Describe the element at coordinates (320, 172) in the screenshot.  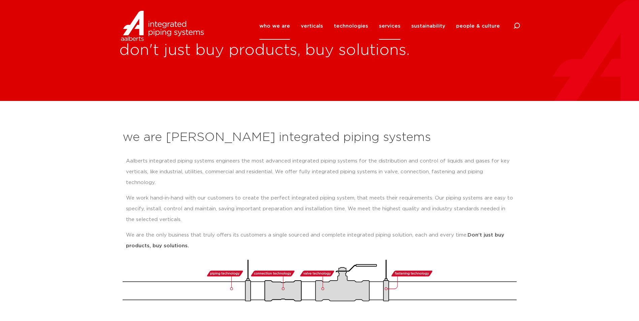
I see `p: Aalberts integrated piping systems engineers the most advanced integrated piping systems for the ...` at that location.